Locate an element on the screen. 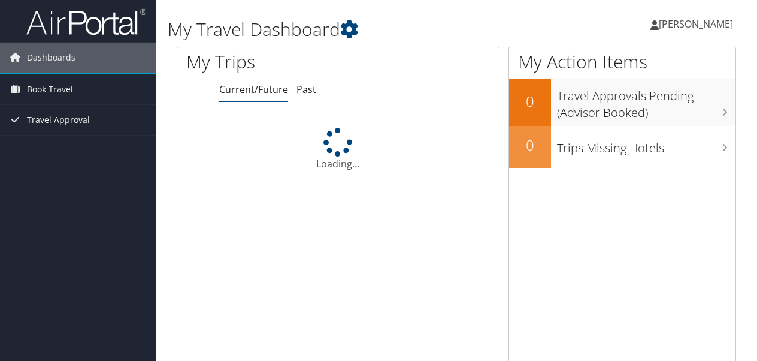 The height and width of the screenshot is (361, 757). a: 0Trips Missing Hotels is located at coordinates (622, 147).